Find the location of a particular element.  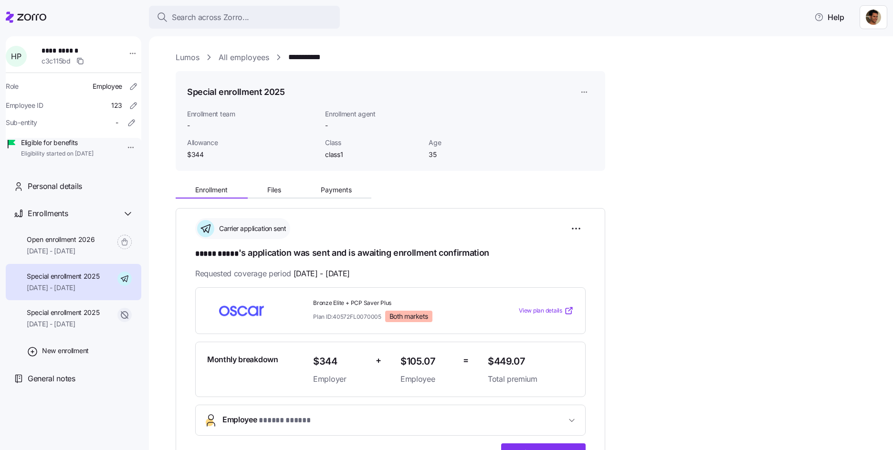

span: Payments is located at coordinates (336, 190).